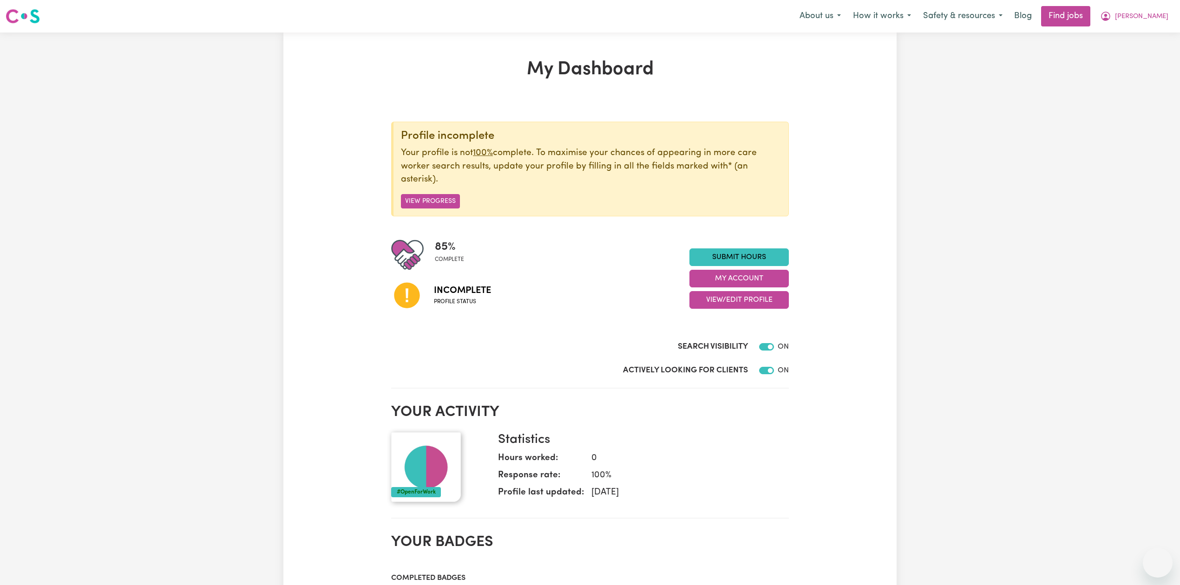  What do you see at coordinates (449, 247) in the screenshot?
I see `span: 85 %` at bounding box center [449, 247].